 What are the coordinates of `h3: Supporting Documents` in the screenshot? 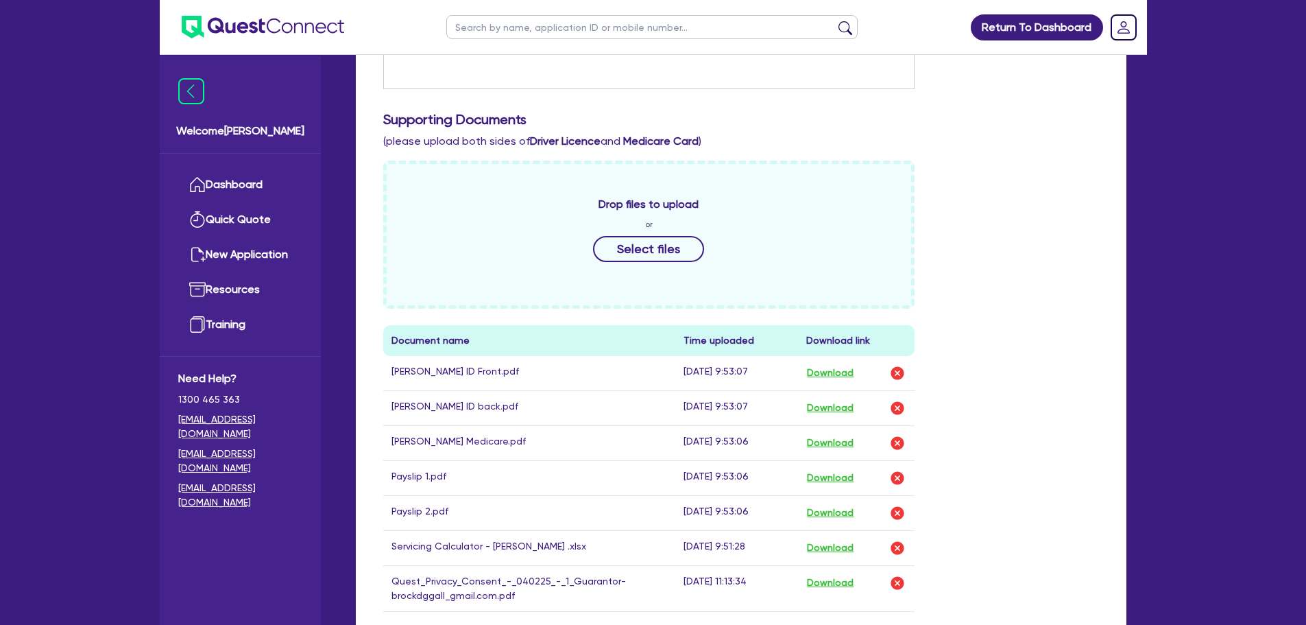 It's located at (741, 119).